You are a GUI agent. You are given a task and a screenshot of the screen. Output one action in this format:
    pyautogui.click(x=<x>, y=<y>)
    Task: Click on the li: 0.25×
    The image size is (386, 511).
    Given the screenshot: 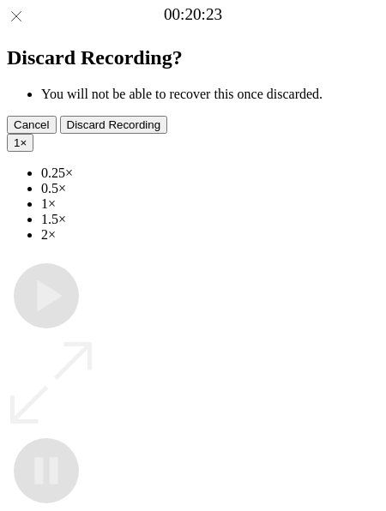 What is the action you would take?
    pyautogui.click(x=210, y=173)
    